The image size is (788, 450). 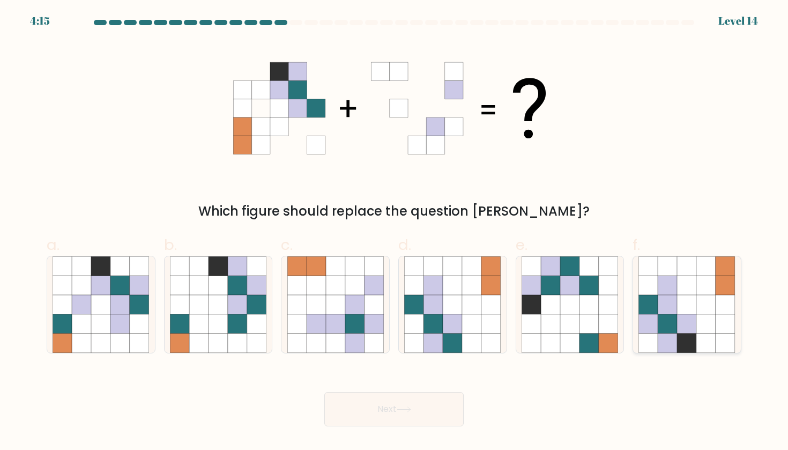 I want to click on button: Next, so click(x=394, y=409).